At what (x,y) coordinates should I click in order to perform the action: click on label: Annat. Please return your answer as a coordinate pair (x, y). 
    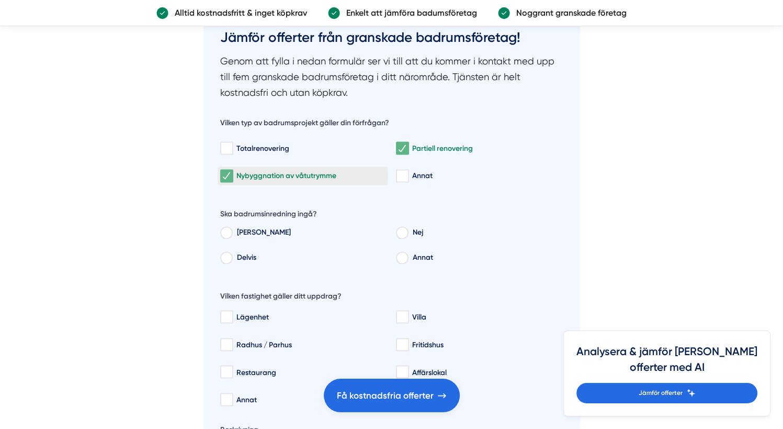
    Looking at the image, I should click on (486, 259).